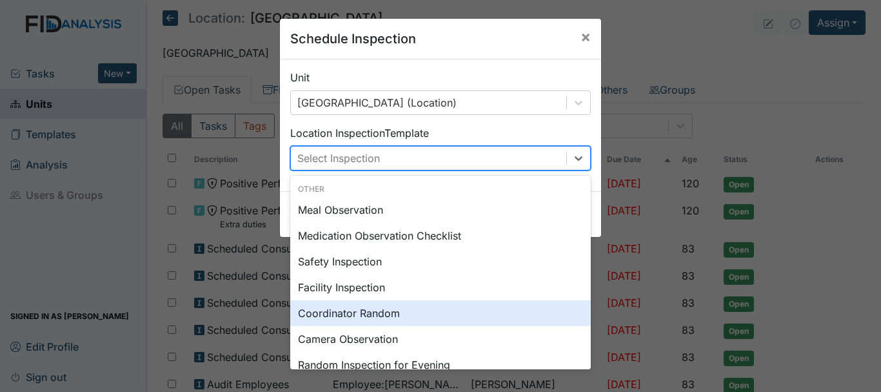  I want to click on div: Facility Inspection, so click(441, 287).